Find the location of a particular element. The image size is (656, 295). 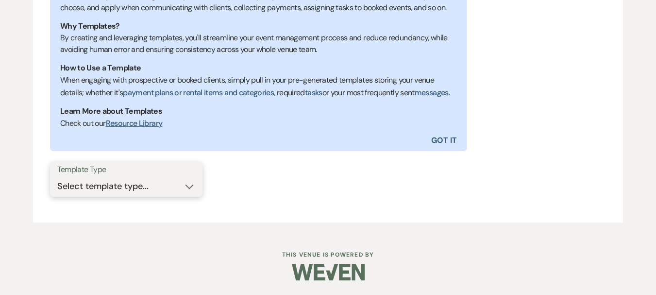

button: Got It is located at coordinates (362, 140).